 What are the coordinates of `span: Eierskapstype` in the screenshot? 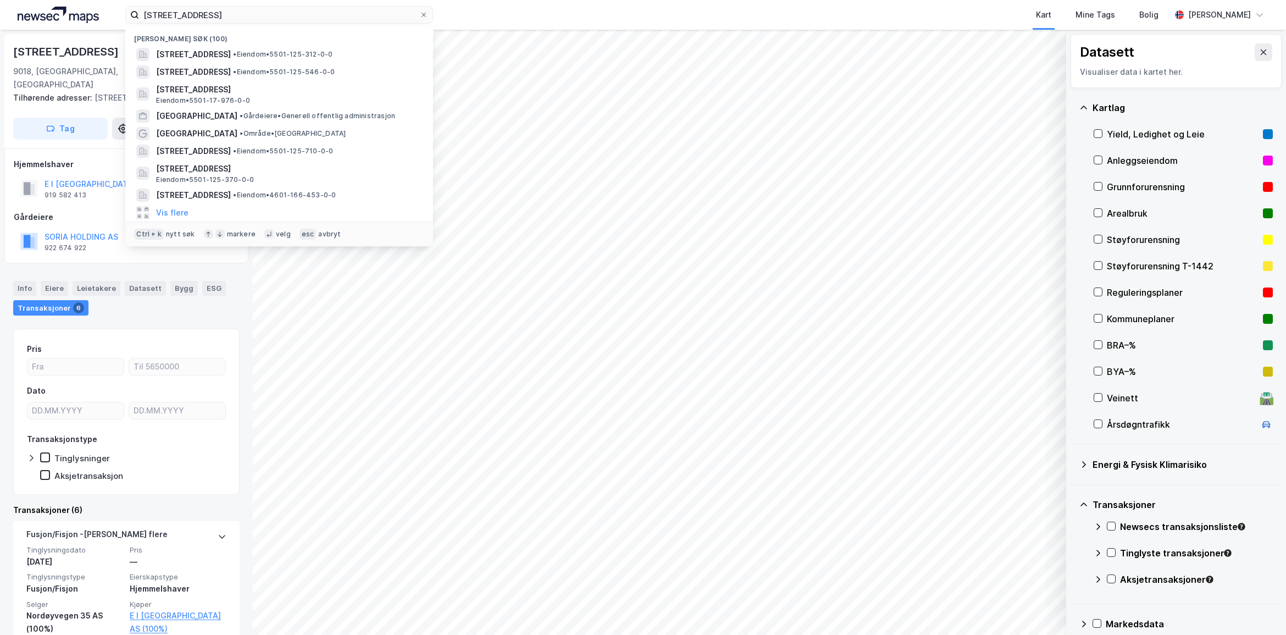 It's located at (178, 577).